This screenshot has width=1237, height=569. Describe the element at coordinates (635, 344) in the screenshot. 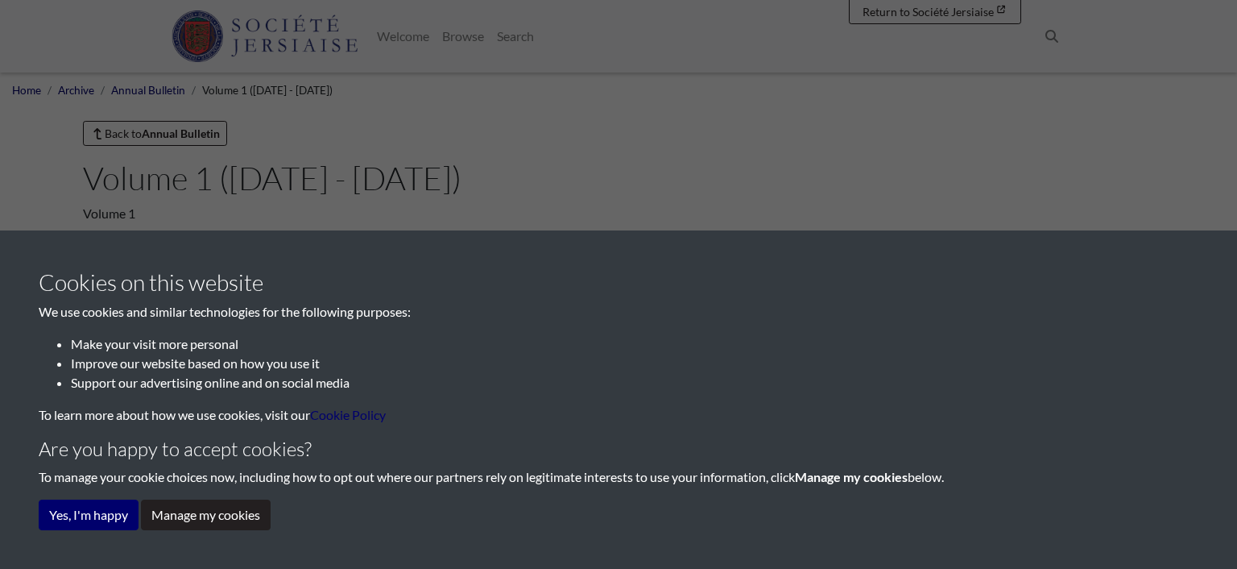

I see `li: Make your visit more personal` at that location.